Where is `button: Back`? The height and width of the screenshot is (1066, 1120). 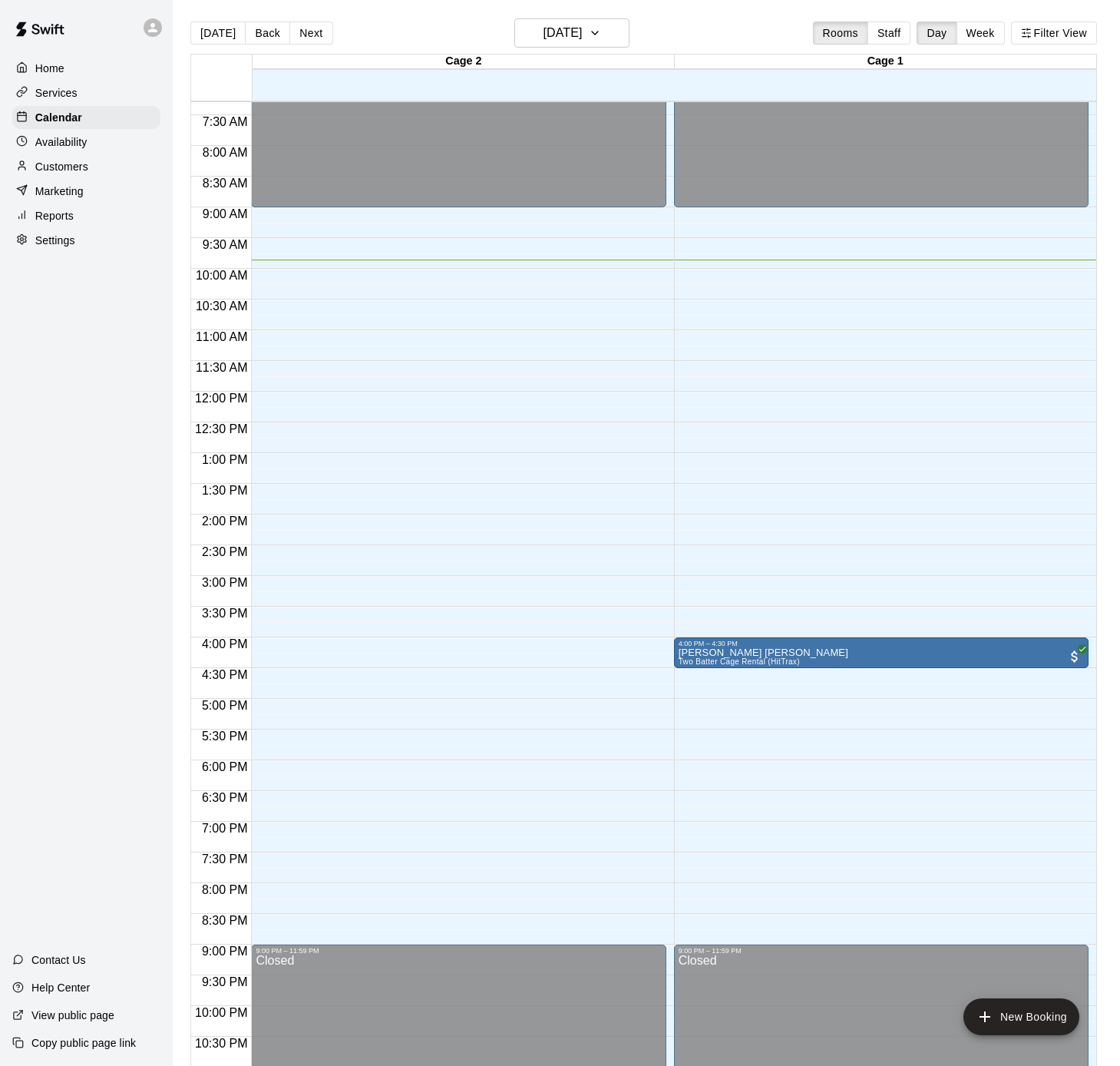
button: Back is located at coordinates (268, 33).